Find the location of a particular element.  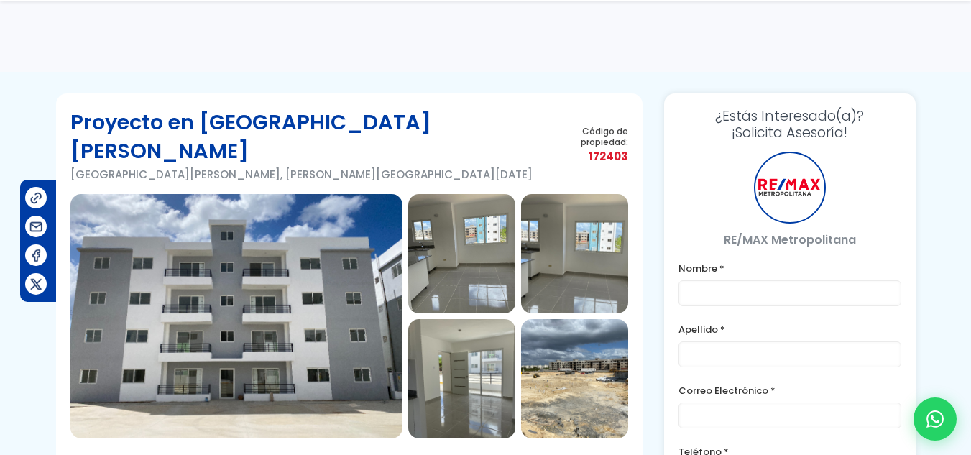

h3: ¡Solicita Asesoría! is located at coordinates (790, 124).